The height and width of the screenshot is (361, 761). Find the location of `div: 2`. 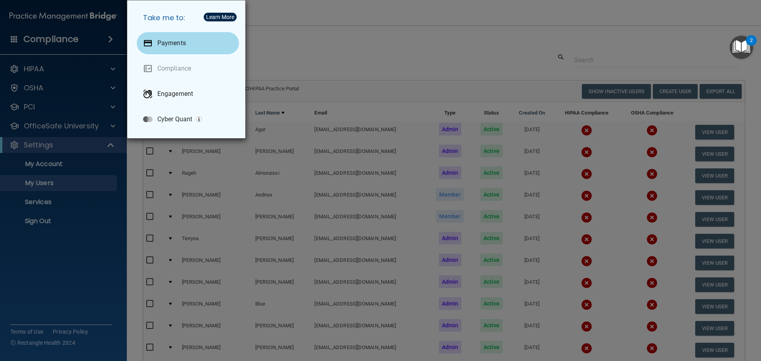

div: 2 is located at coordinates (751, 46).